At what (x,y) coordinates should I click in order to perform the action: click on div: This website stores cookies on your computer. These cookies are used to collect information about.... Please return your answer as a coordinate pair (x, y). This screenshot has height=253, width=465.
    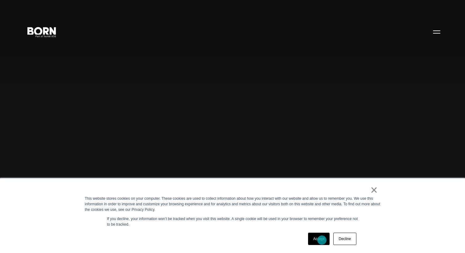
    Looking at the image, I should click on (233, 204).